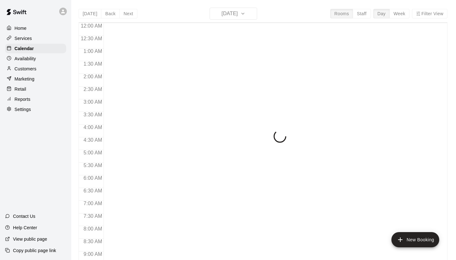  Describe the element at coordinates (93, 89) in the screenshot. I see `span: 2:30 AM` at that location.